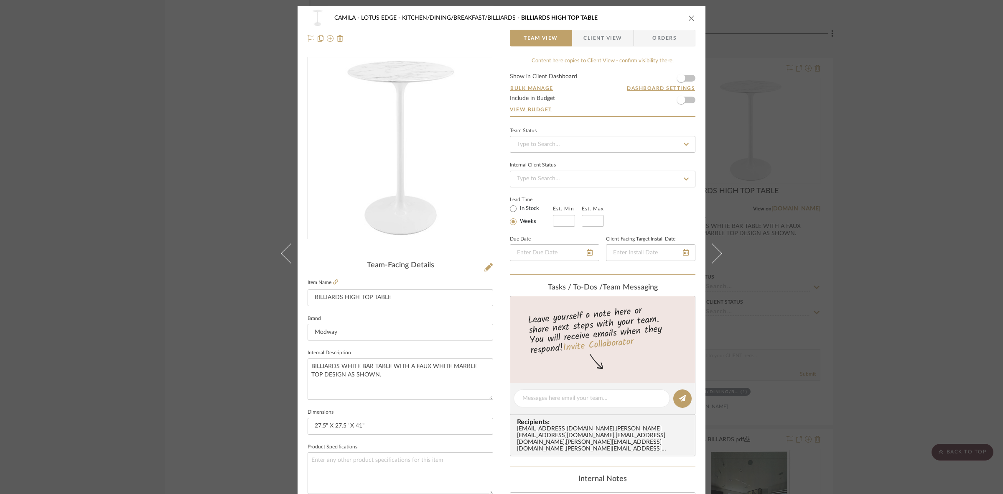 The height and width of the screenshot is (494, 1003). I want to click on img: Remove from project, so click(340, 38).